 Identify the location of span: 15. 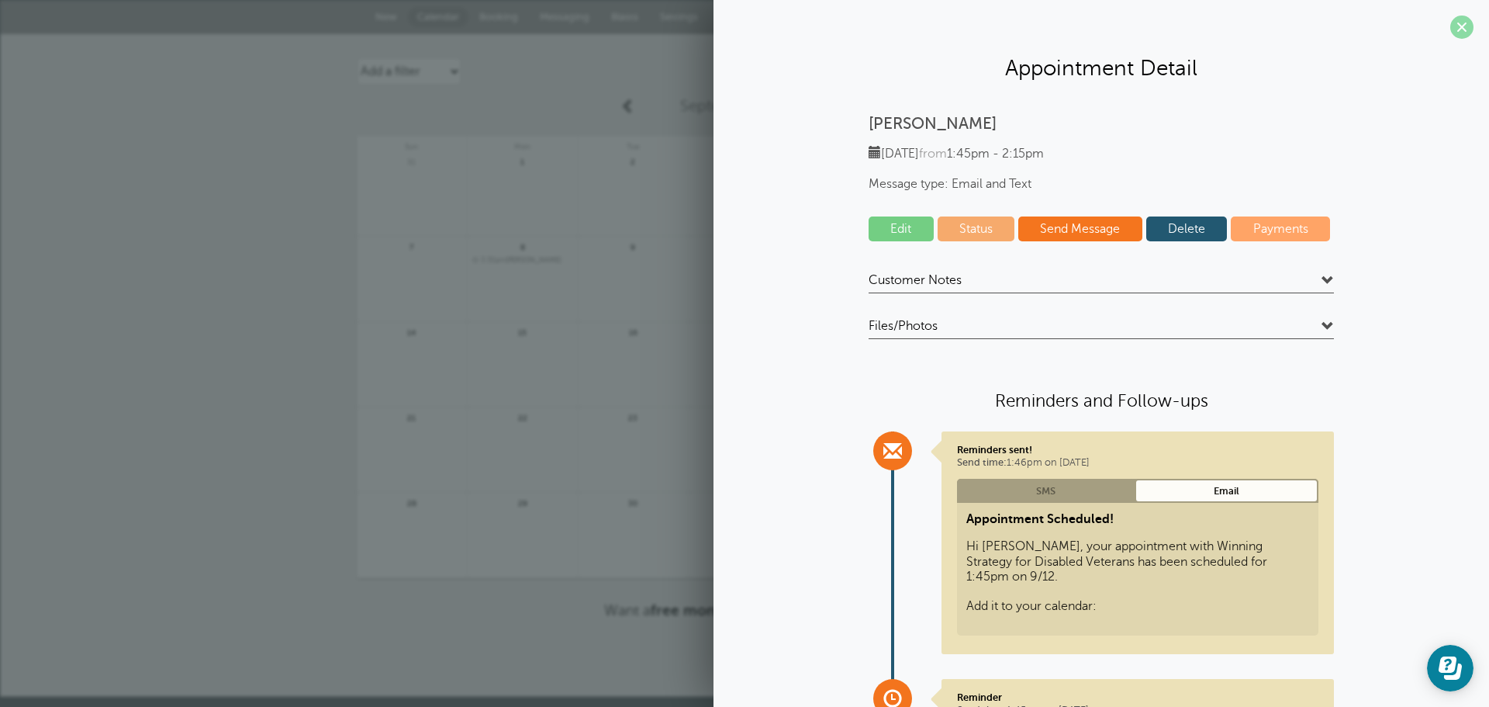
(523, 331).